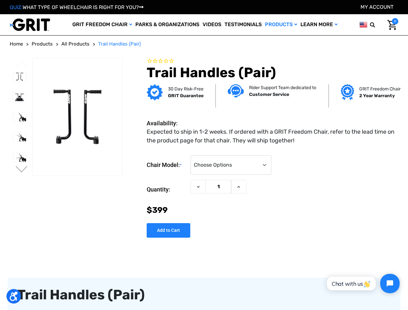 This screenshot has width=408, height=310. Describe the element at coordinates (204, 44) in the screenshot. I see `nav: Breadcrumb` at that location.